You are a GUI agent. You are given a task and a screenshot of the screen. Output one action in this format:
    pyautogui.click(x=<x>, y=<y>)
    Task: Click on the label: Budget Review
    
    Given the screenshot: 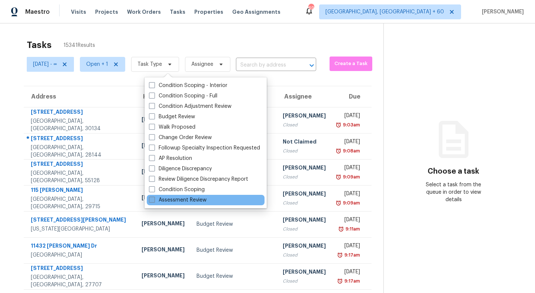 What is the action you would take?
    pyautogui.click(x=172, y=117)
    